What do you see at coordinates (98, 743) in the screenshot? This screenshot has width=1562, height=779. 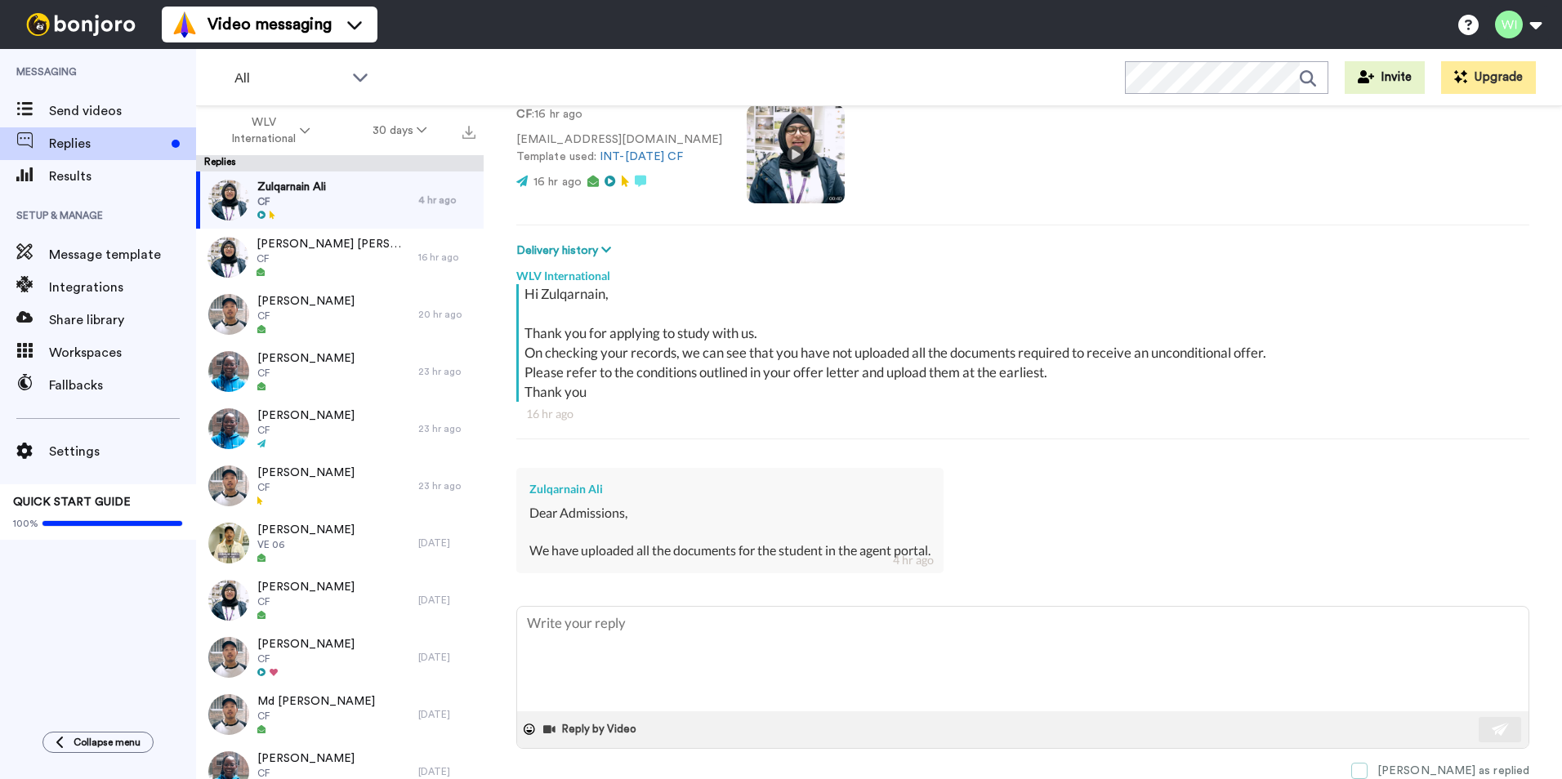 I see `button: Collapse menu` at bounding box center [98, 743].